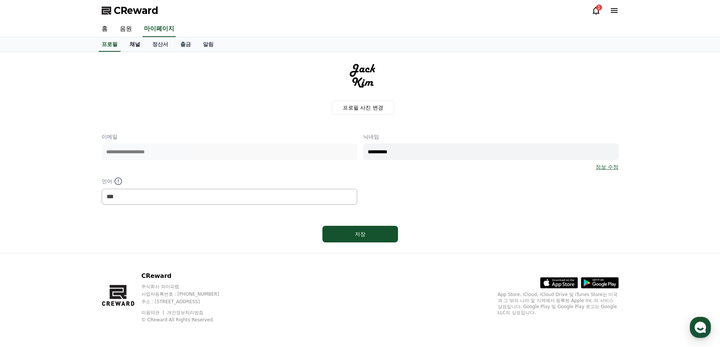 Image resolution: width=720 pixels, height=347 pixels. Describe the element at coordinates (126, 29) in the screenshot. I see `a: 음원` at that location.